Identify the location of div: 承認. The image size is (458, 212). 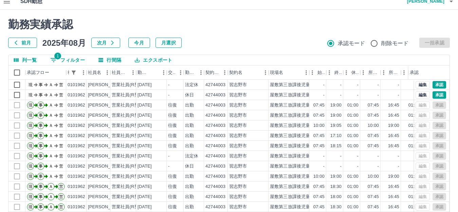
(414, 73).